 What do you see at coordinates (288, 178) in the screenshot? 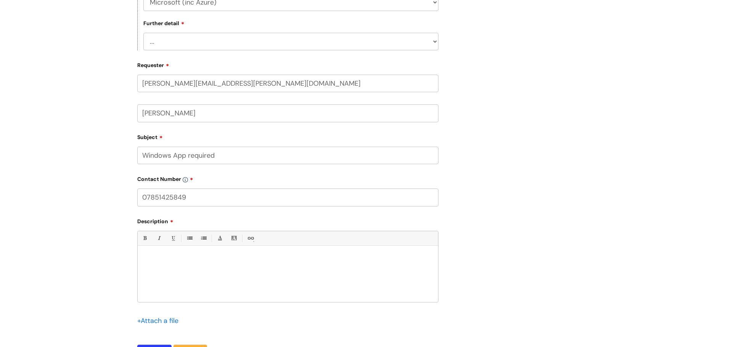
I see `label: Contact Number` at bounding box center [288, 178].